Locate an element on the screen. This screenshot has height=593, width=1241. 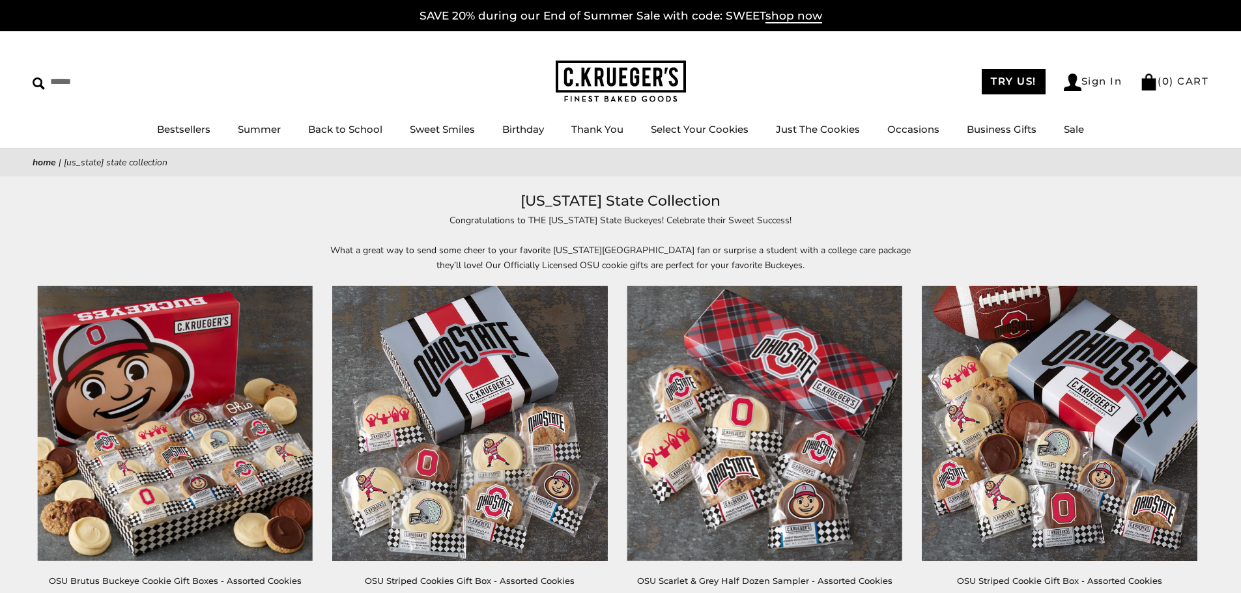
a: Just The Cookies is located at coordinates (818, 129).